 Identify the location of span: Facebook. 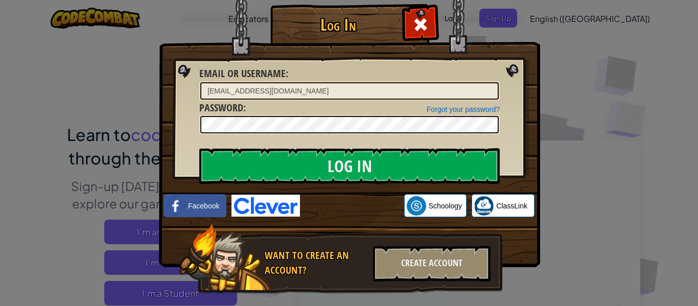
(203, 206).